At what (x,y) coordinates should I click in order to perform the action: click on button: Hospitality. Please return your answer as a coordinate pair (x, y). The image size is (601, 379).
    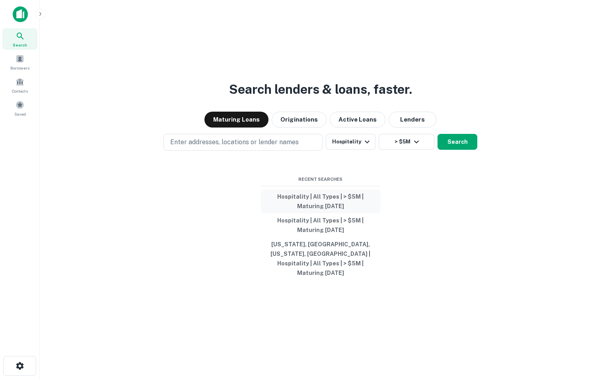
    Looking at the image, I should click on (350, 142).